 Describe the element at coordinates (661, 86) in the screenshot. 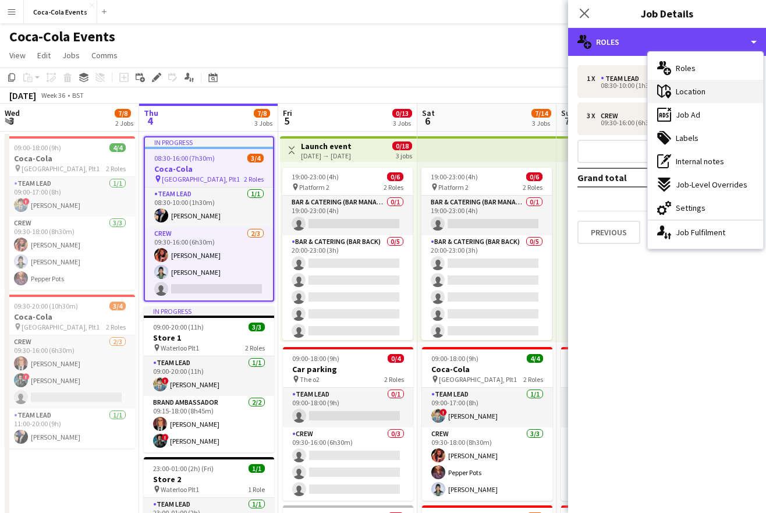

I see `div: 08:30-10:00 (1h30m)` at that location.